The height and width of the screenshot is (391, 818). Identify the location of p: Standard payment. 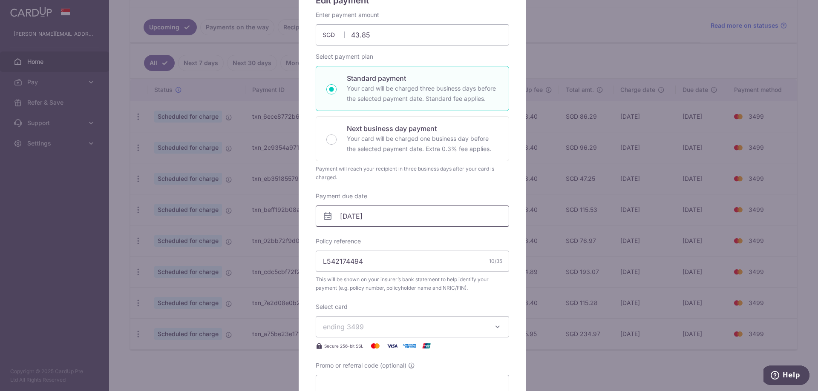
(422, 78).